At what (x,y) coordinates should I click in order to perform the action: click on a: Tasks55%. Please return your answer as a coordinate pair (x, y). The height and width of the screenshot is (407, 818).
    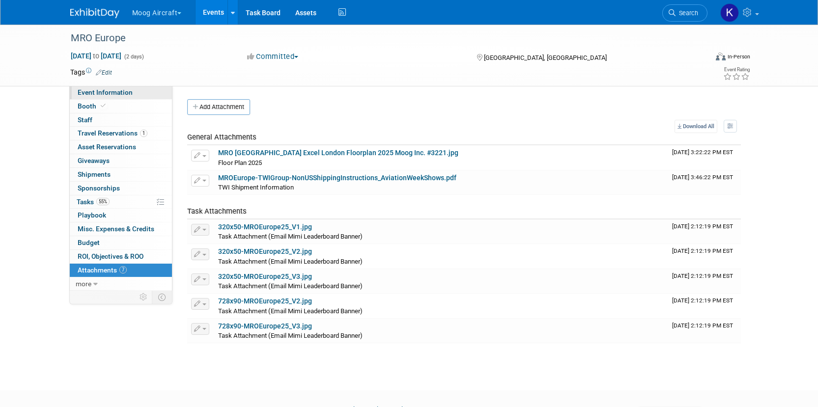
    Looking at the image, I should click on (121, 202).